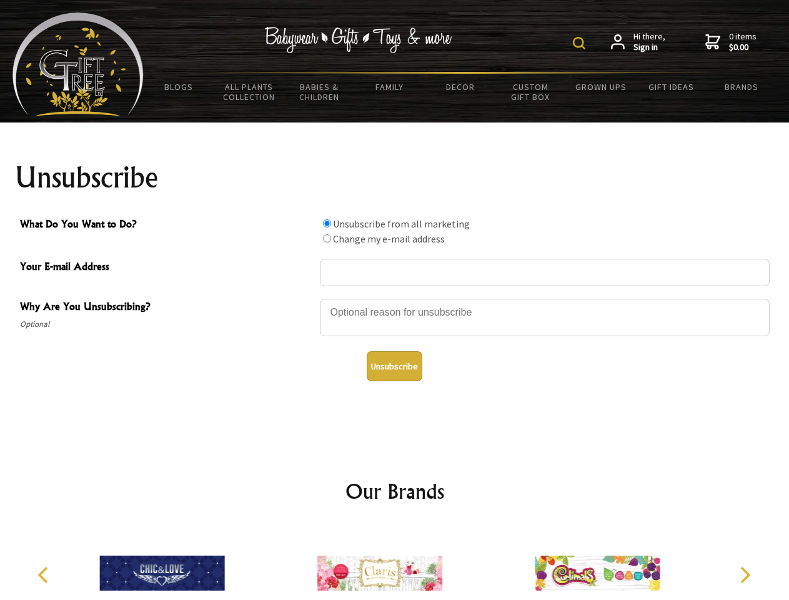  What do you see at coordinates (600, 87) in the screenshot?
I see `a: Grown Ups` at bounding box center [600, 87].